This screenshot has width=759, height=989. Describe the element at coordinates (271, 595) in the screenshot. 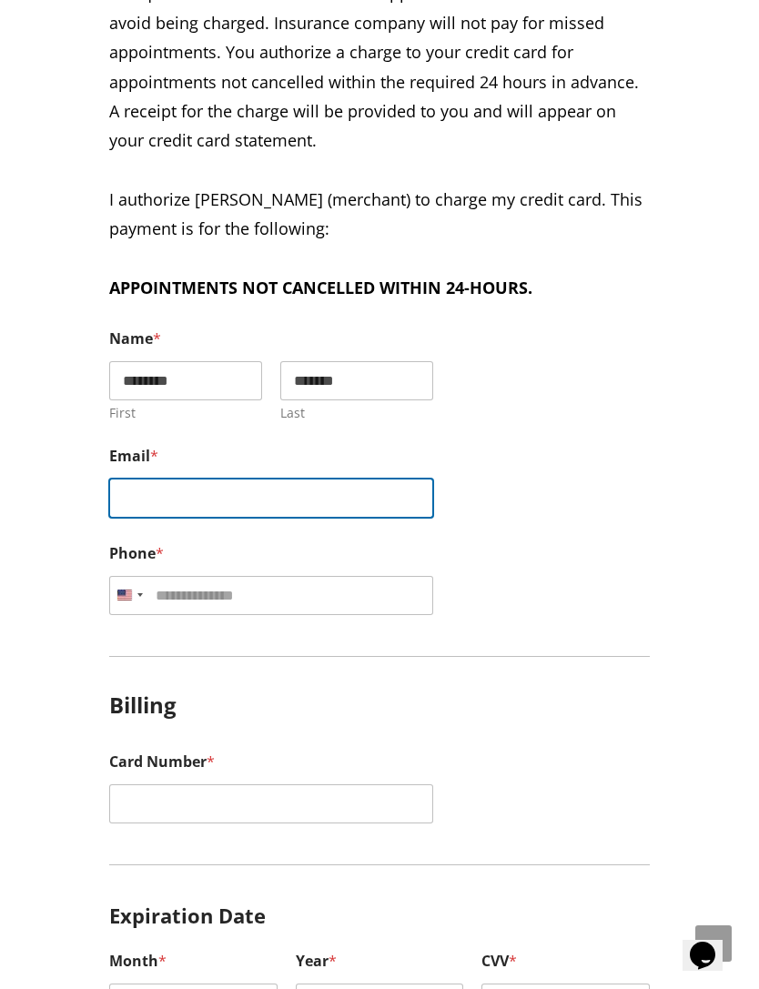

I see `input: Phone` at that location.